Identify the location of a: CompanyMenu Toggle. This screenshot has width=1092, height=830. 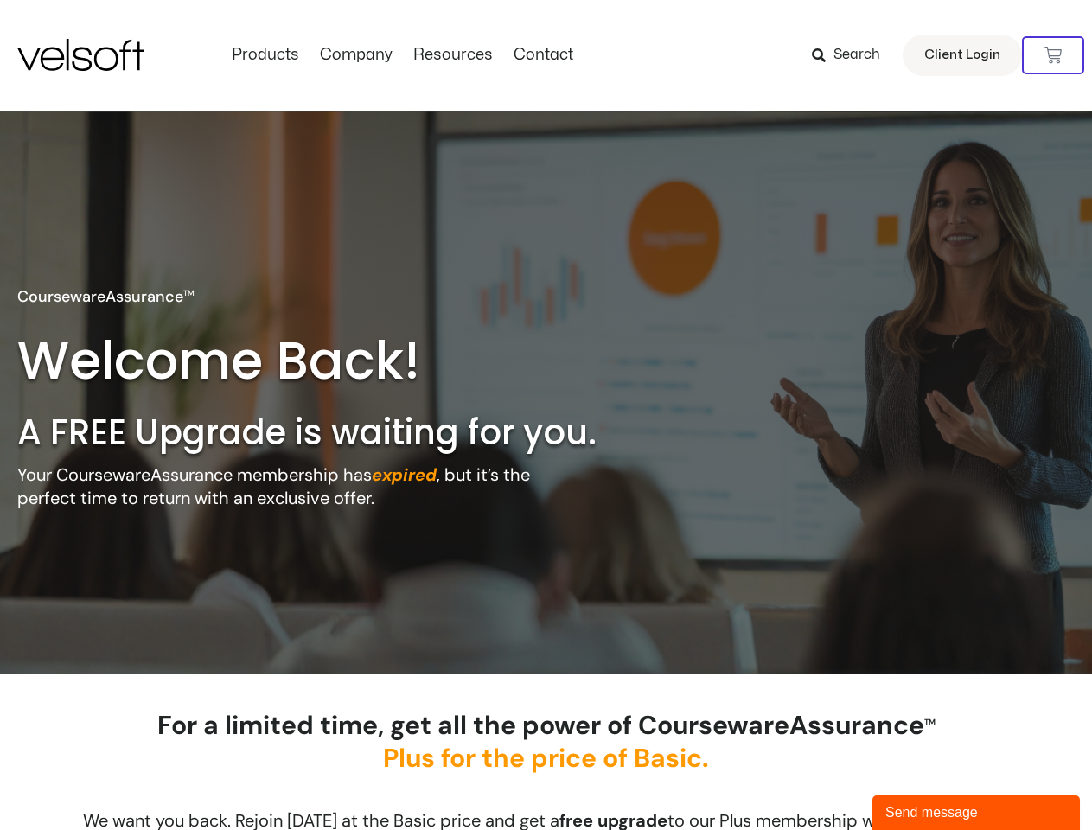
(356, 55).